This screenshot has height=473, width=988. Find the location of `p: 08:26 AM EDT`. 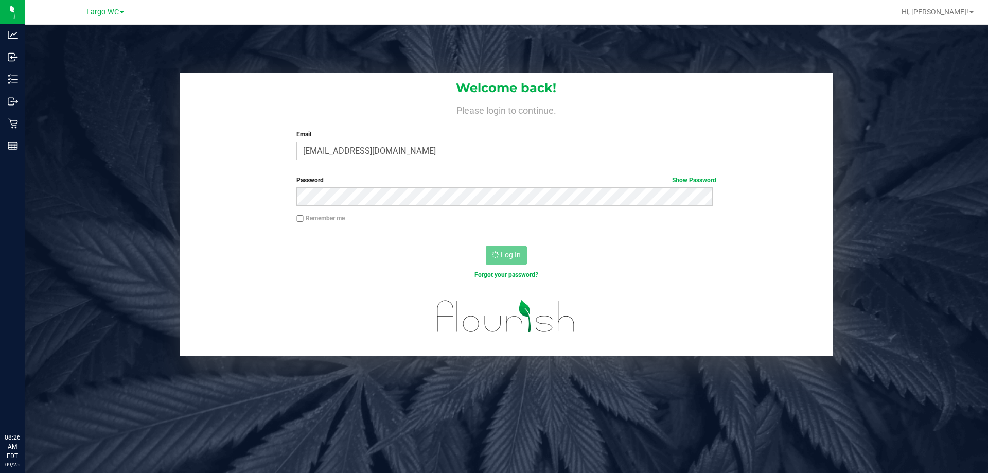

p: 08:26 AM EDT is located at coordinates (12, 447).